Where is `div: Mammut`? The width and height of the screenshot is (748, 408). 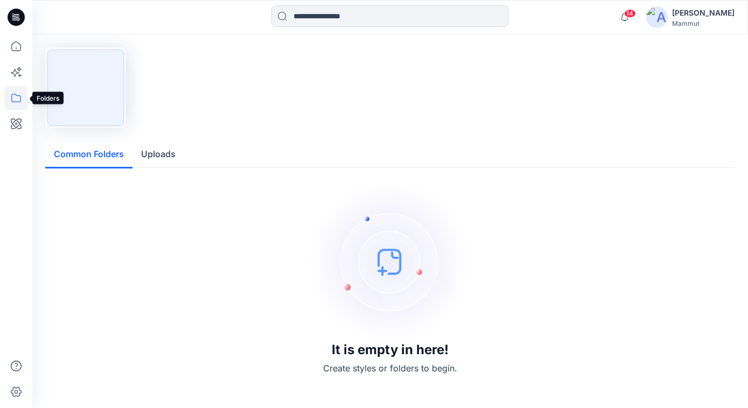
div: Mammut is located at coordinates (704, 23).